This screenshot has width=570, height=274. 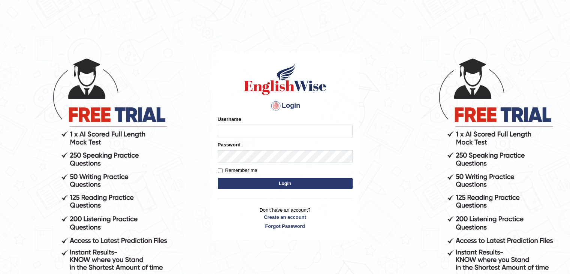 What do you see at coordinates (229, 119) in the screenshot?
I see `label: Username` at bounding box center [229, 119].